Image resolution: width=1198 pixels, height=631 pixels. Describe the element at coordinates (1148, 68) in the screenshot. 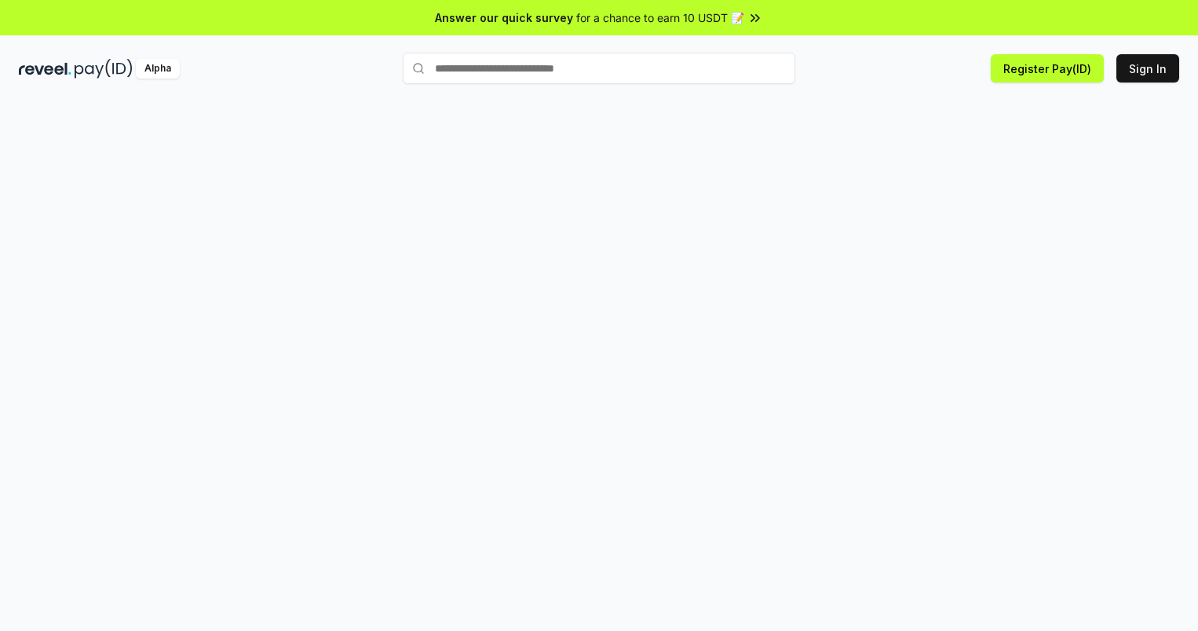

I see `button: Sign In` at that location.